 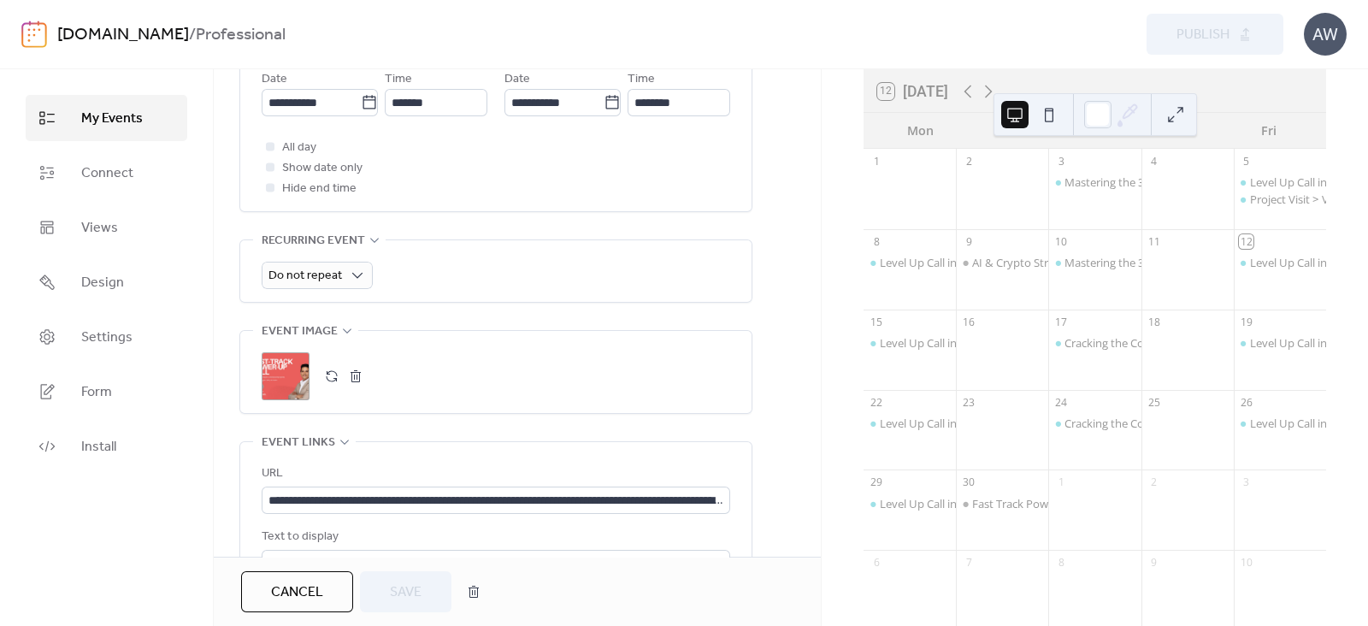 I want to click on a: Settings, so click(x=106, y=337).